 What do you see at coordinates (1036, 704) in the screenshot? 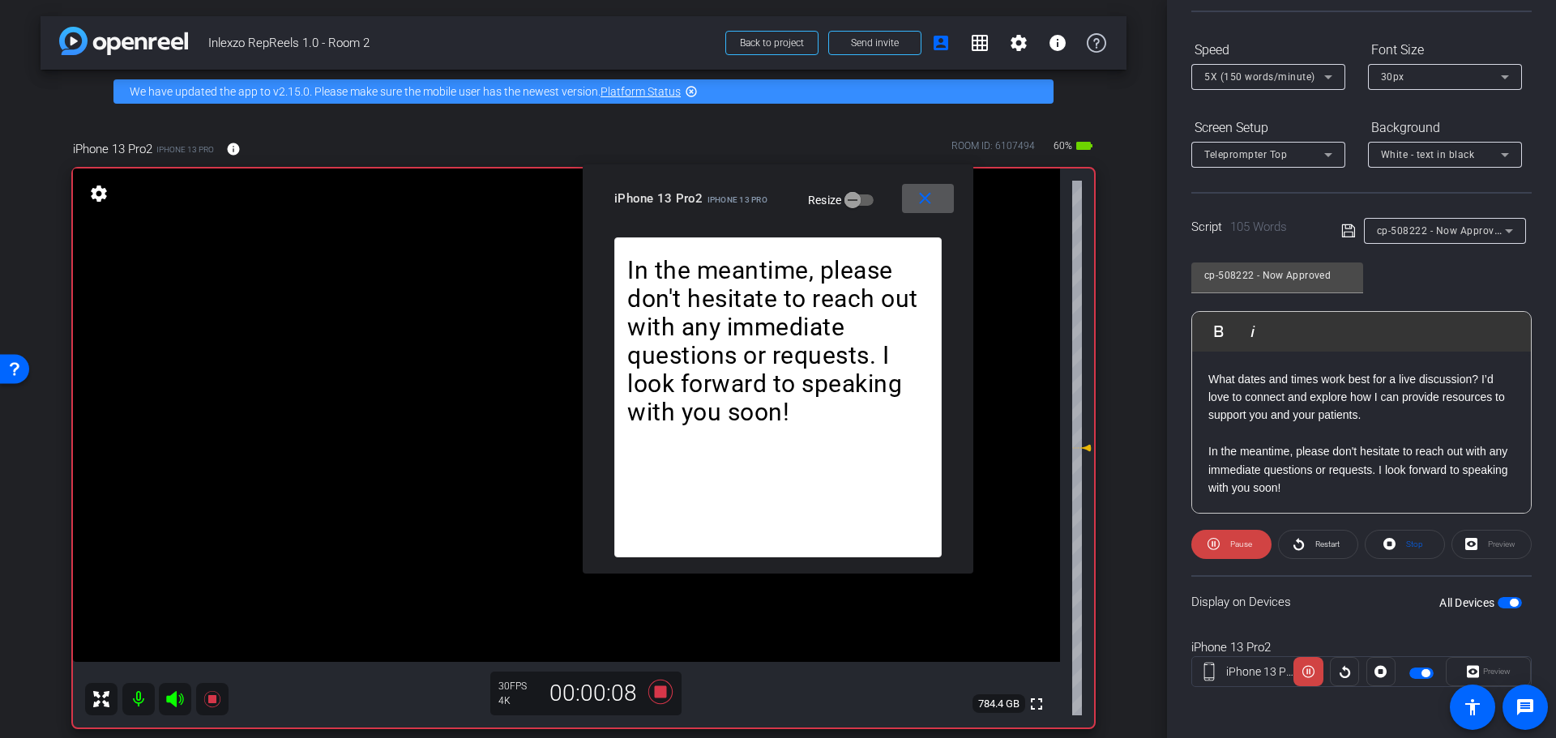
I see `mat-icon: fullscreen` at bounding box center [1036, 704].